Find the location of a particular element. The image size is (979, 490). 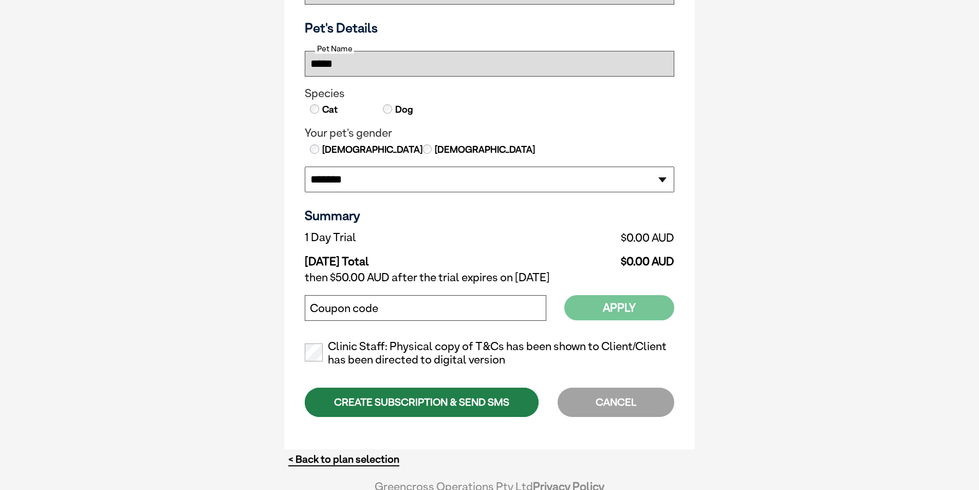

td: 1 Day Trial is located at coordinates (405, 237).